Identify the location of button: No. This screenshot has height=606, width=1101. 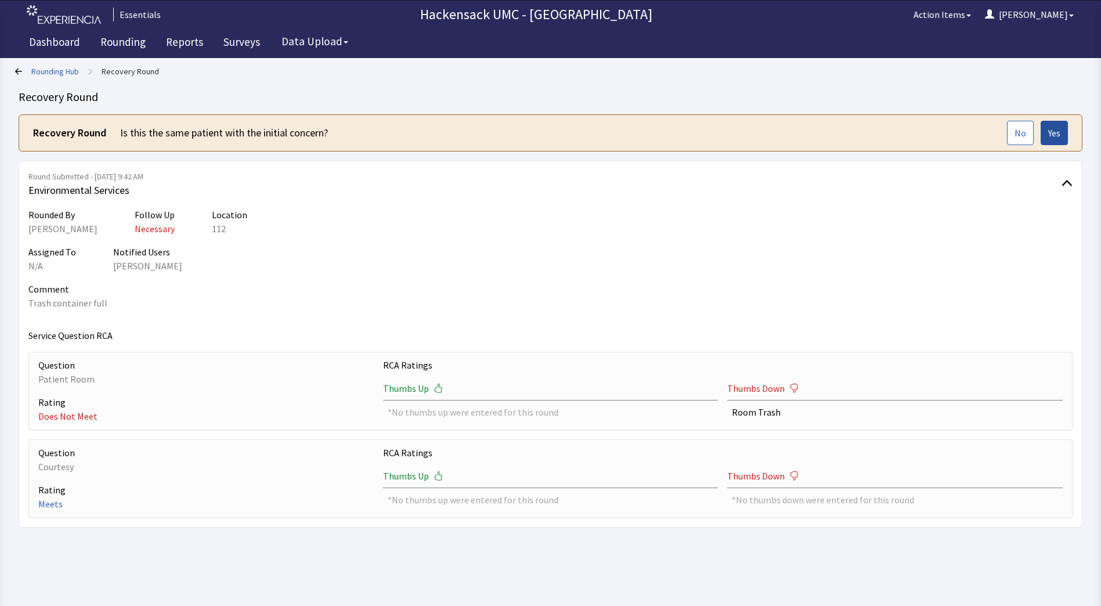
(1021, 133).